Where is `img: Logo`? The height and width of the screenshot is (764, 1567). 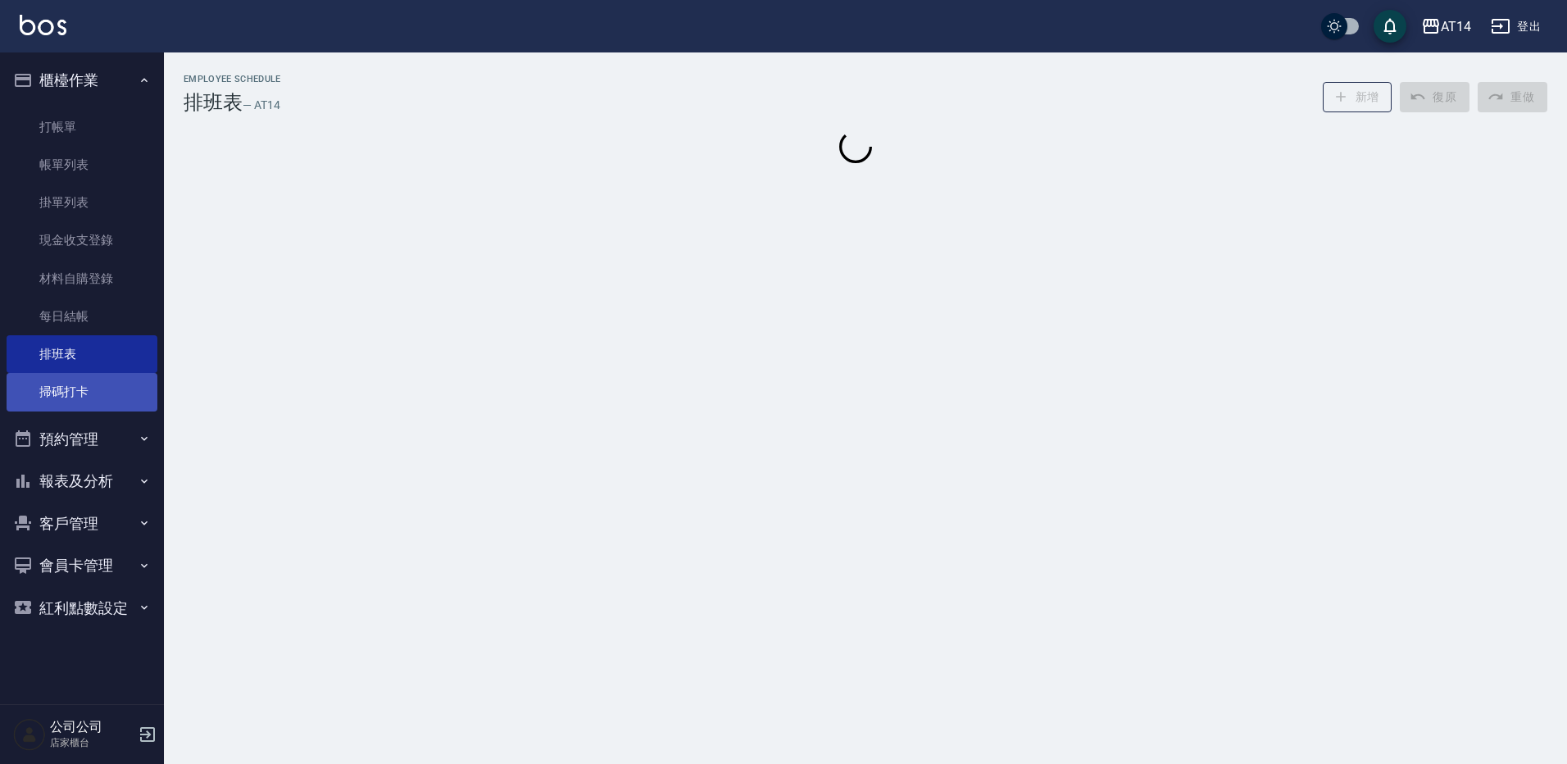
img: Logo is located at coordinates (43, 25).